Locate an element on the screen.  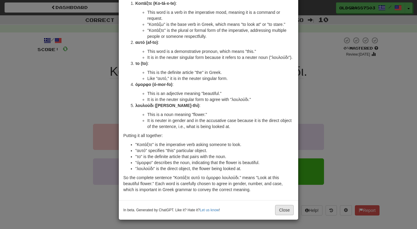
p: Putting it all together: is located at coordinates (209, 135).